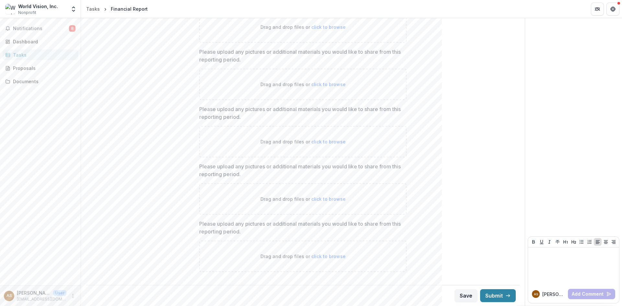  What do you see at coordinates (605, 242) in the screenshot?
I see `button: Align Center` at bounding box center [605, 242].